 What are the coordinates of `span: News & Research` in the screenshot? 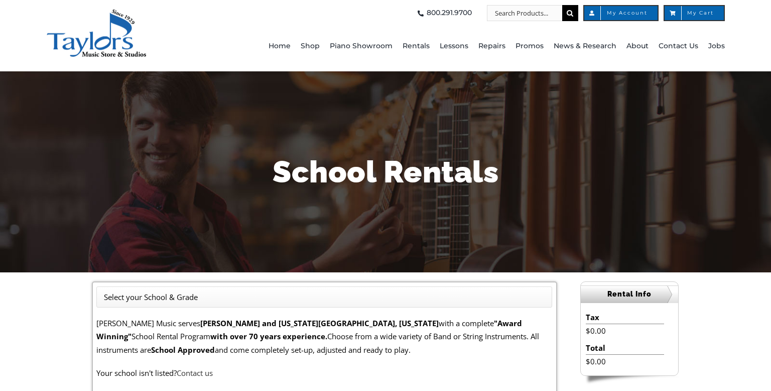 It's located at (585, 46).